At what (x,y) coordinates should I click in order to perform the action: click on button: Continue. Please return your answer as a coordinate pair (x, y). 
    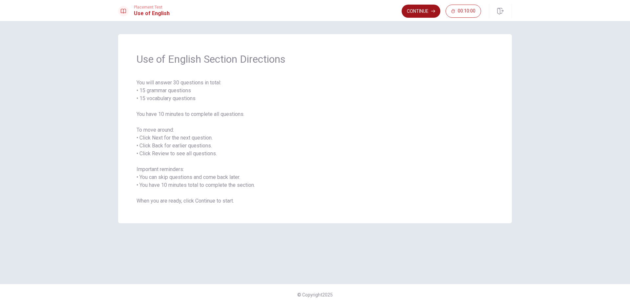
    Looking at the image, I should click on (421, 11).